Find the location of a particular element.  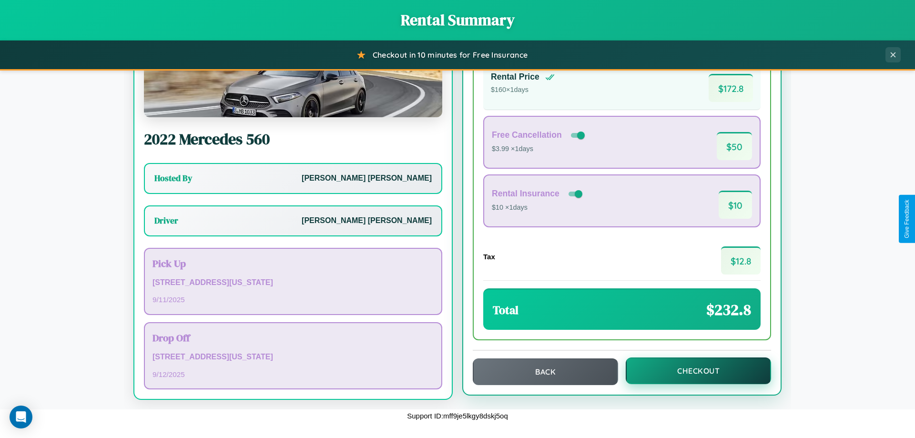

span: $ 50 is located at coordinates (734, 146).